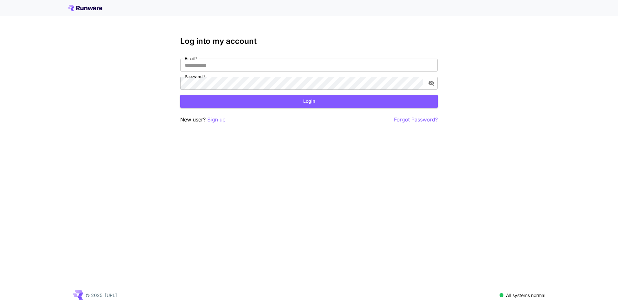 This screenshot has height=307, width=618. What do you see at coordinates (526, 295) in the screenshot?
I see `p: All systems normal` at bounding box center [526, 295].